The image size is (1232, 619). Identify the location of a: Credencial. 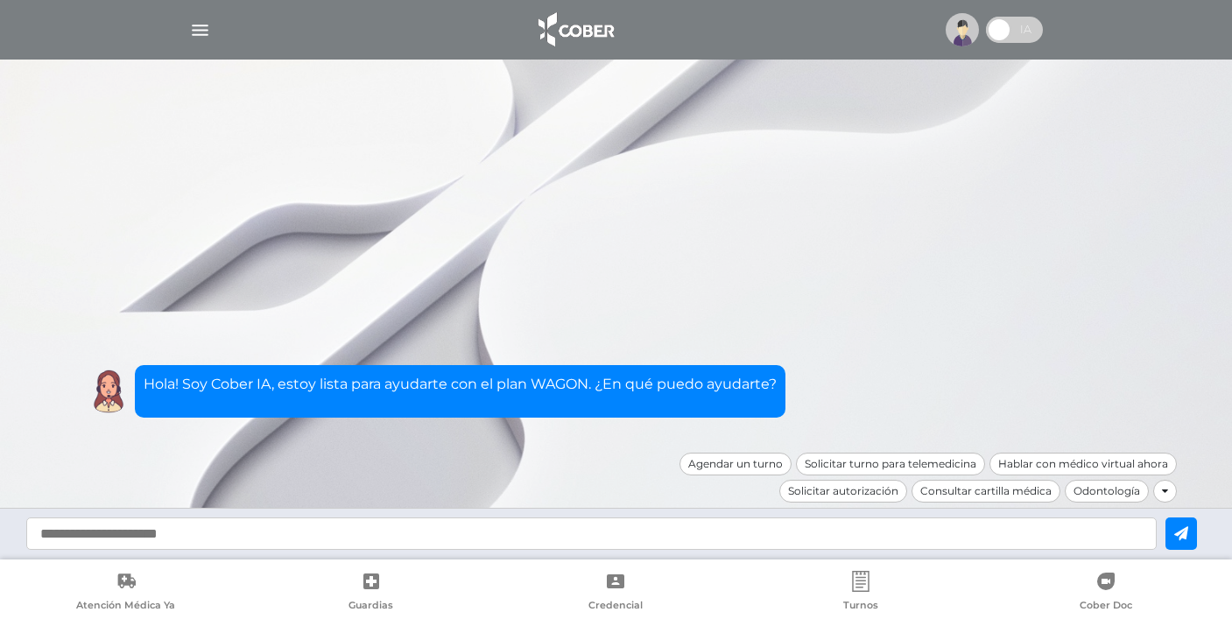
(616, 593).